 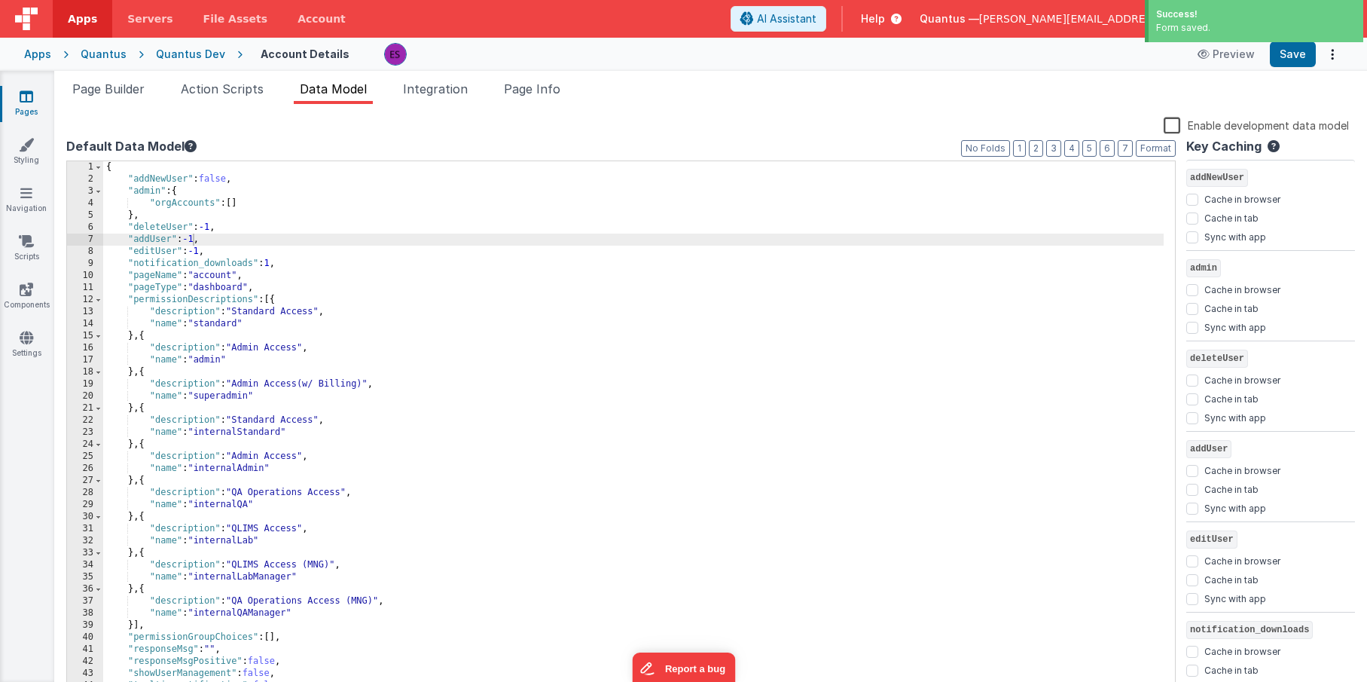 What do you see at coordinates (532, 89) in the screenshot?
I see `span: Page Info` at bounding box center [532, 89].